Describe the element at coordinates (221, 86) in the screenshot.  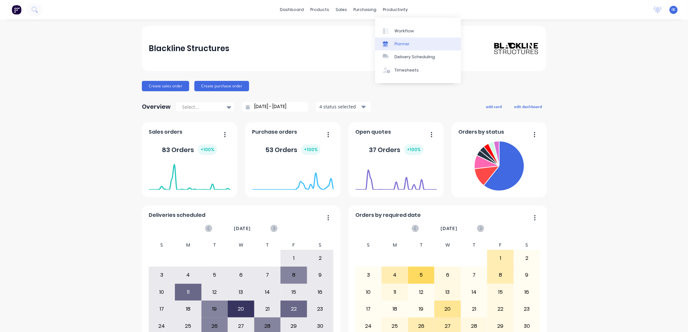
I see `button: Create purchase order` at that location.